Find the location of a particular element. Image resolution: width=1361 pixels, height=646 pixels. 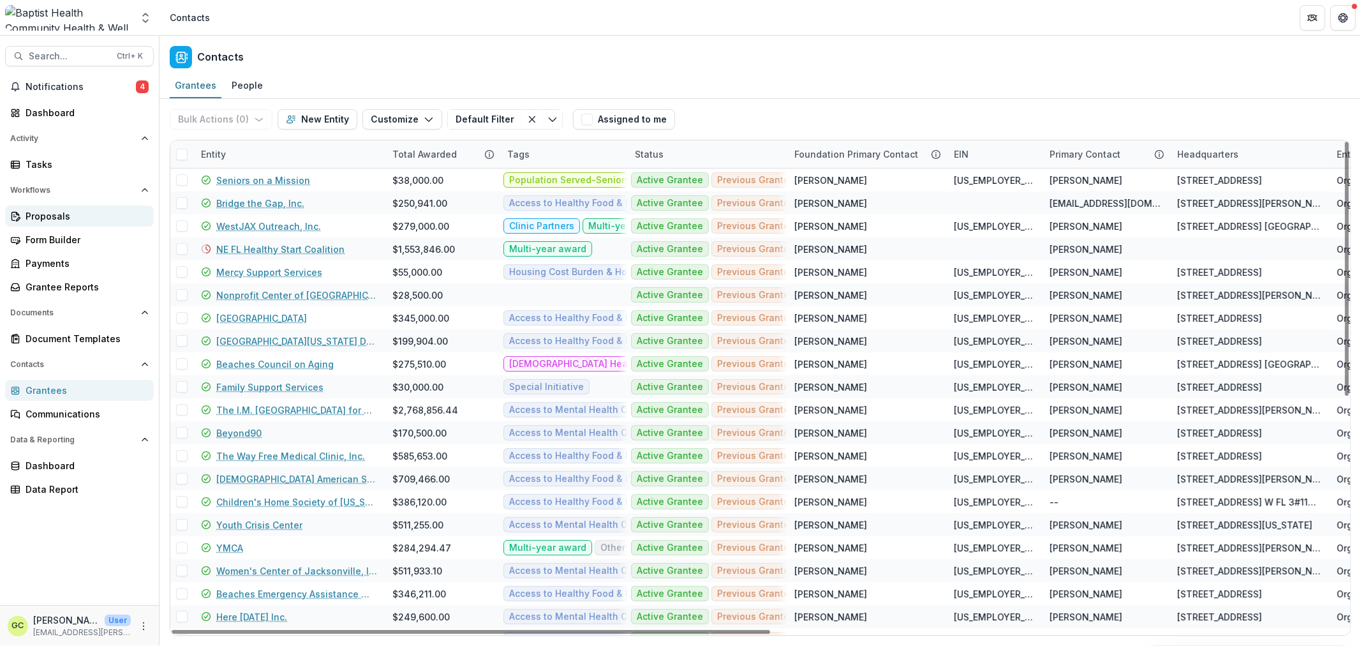

div: $249,600.00 is located at coordinates (421, 616).